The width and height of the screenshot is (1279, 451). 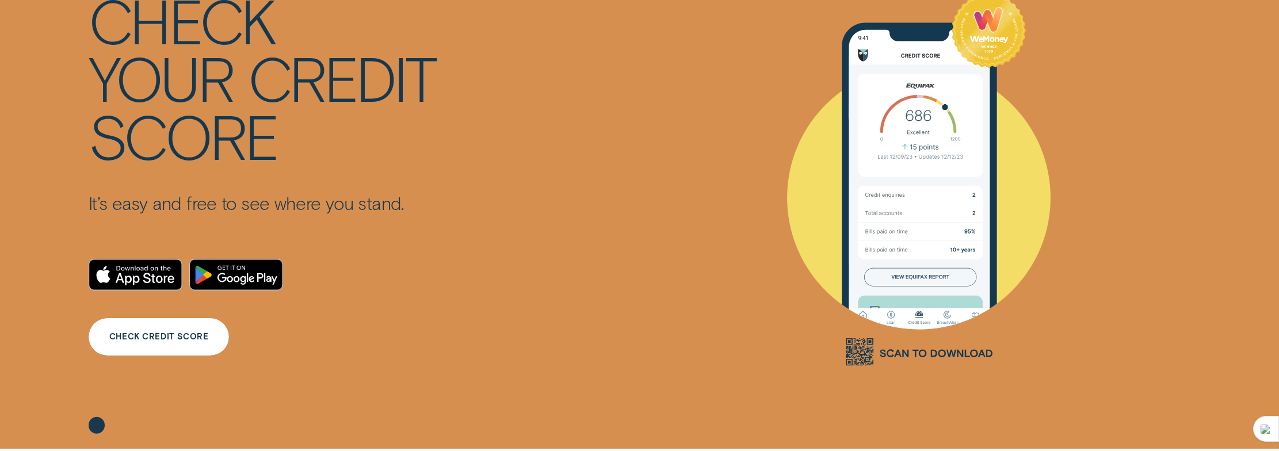 What do you see at coordinates (135, 275) in the screenshot?
I see `a: Download on the App Store` at bounding box center [135, 275].